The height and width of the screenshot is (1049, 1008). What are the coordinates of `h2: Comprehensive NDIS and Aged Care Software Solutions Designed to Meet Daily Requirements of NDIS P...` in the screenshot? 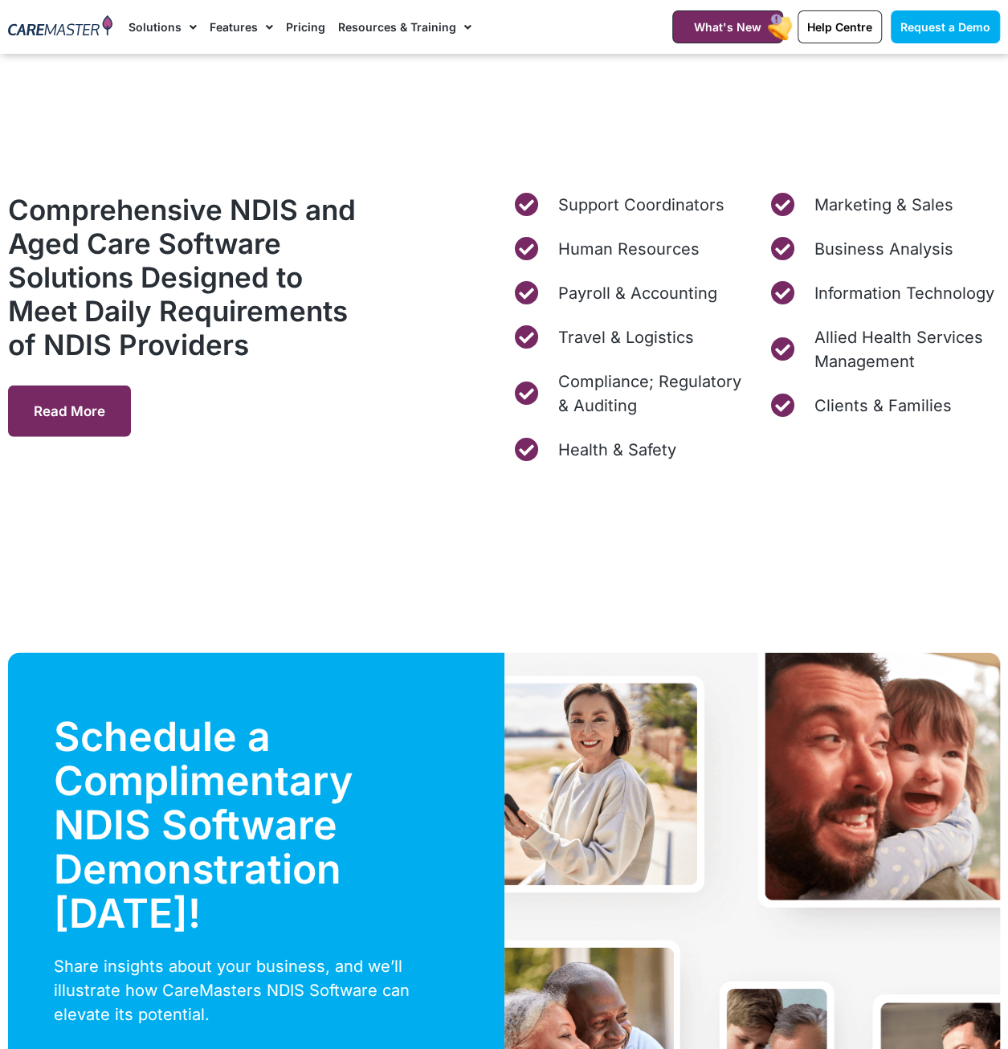 It's located at (188, 277).